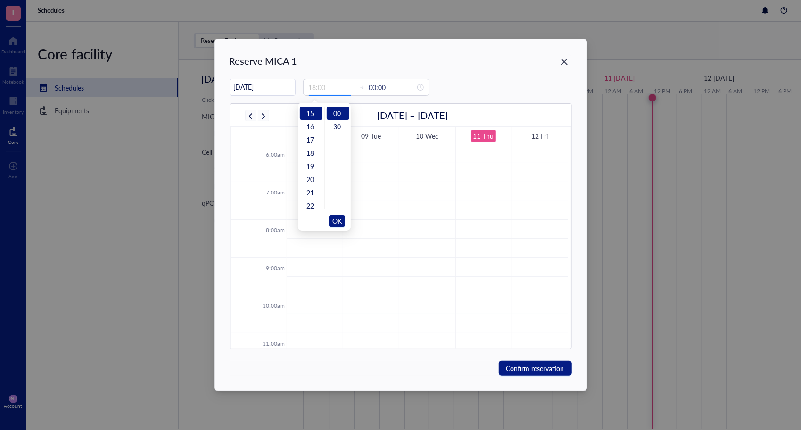 The height and width of the screenshot is (430, 801). What do you see at coordinates (273, 343) in the screenshot?
I see `div: 11:00am` at bounding box center [273, 343].